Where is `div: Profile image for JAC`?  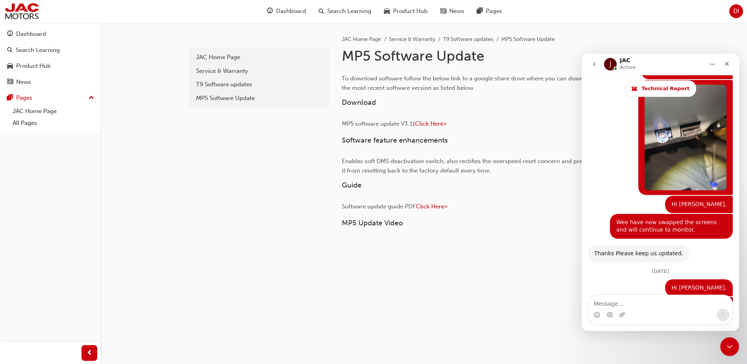 div: Profile image for JAC is located at coordinates (29, 11).